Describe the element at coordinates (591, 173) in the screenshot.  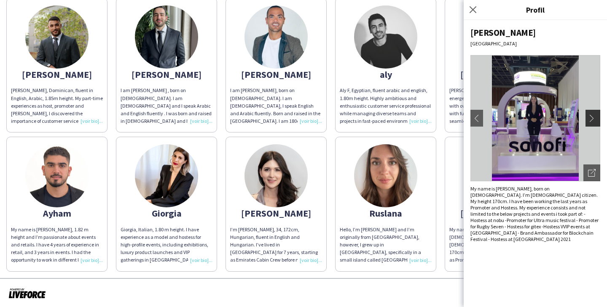
I see `div: Ouvrir les photos pop-in` at that location.